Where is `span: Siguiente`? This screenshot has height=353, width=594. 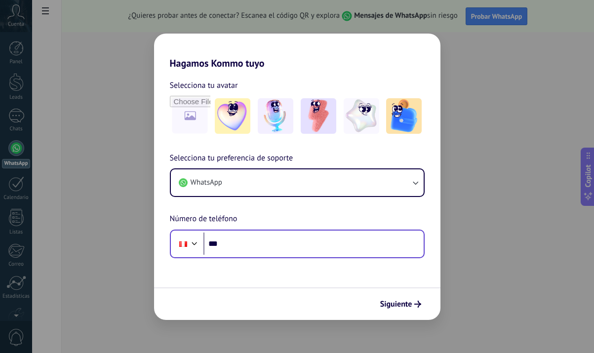 span: Siguiente is located at coordinates (396, 304).